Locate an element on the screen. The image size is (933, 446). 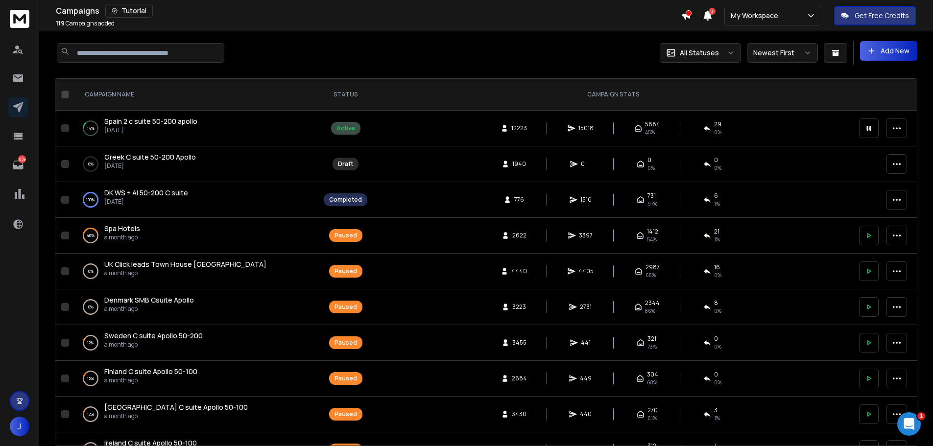
span: 6 is located at coordinates (716, 196).